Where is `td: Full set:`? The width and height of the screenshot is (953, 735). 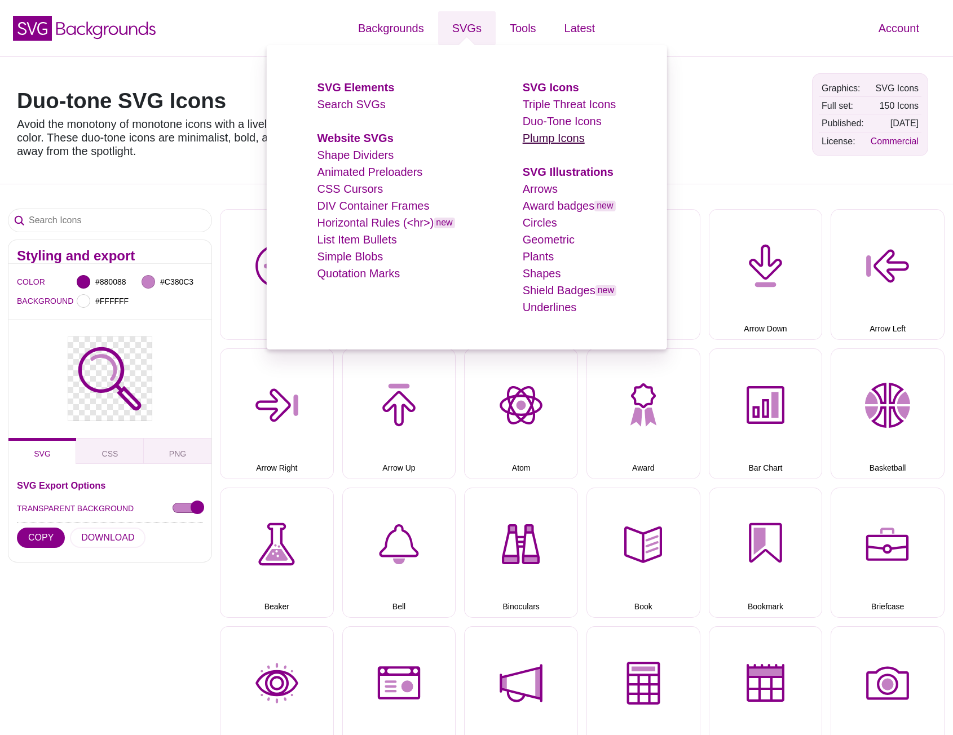
td: Full set: is located at coordinates (842, 105).